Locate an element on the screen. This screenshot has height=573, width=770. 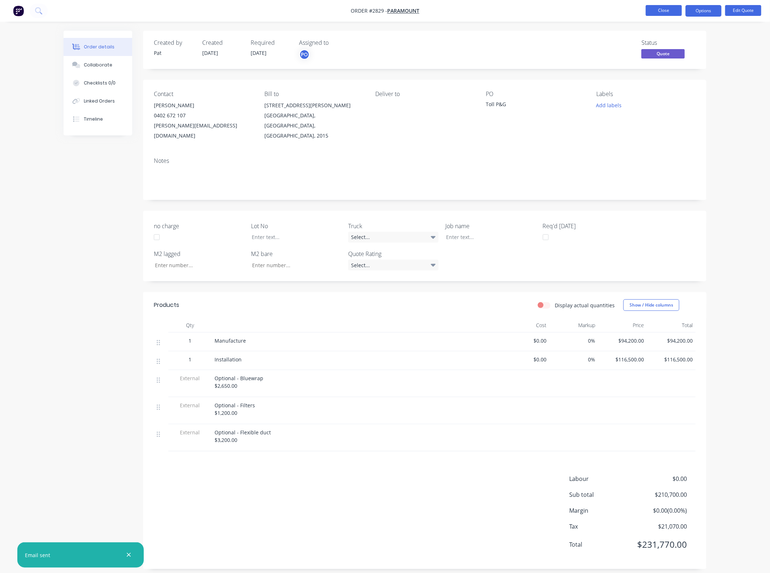
span: Order #2829 - is located at coordinates (369, 11).